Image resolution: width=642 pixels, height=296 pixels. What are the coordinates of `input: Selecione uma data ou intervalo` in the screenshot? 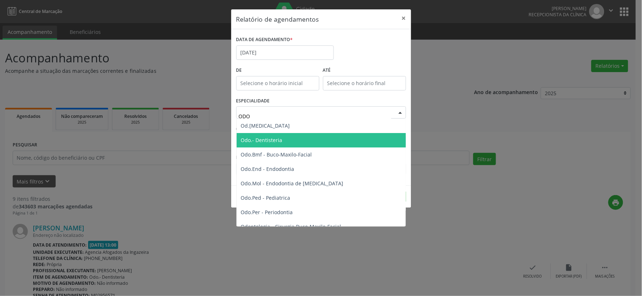 It's located at (285, 53).